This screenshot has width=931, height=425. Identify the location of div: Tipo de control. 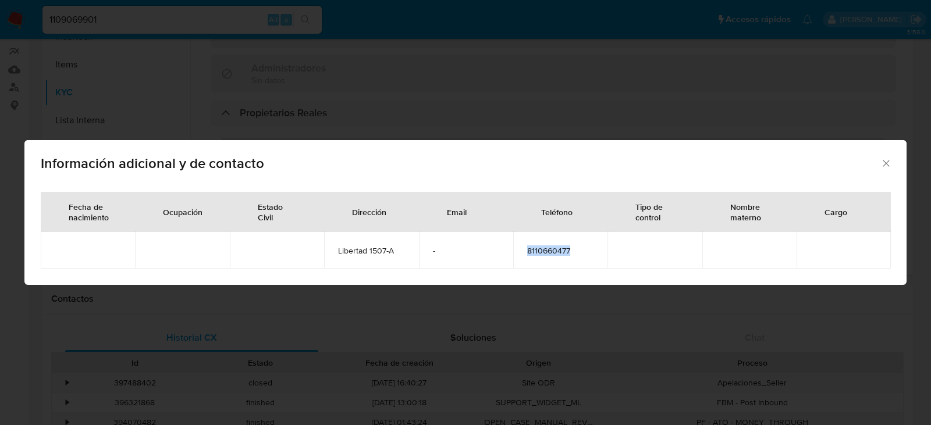
(655, 212).